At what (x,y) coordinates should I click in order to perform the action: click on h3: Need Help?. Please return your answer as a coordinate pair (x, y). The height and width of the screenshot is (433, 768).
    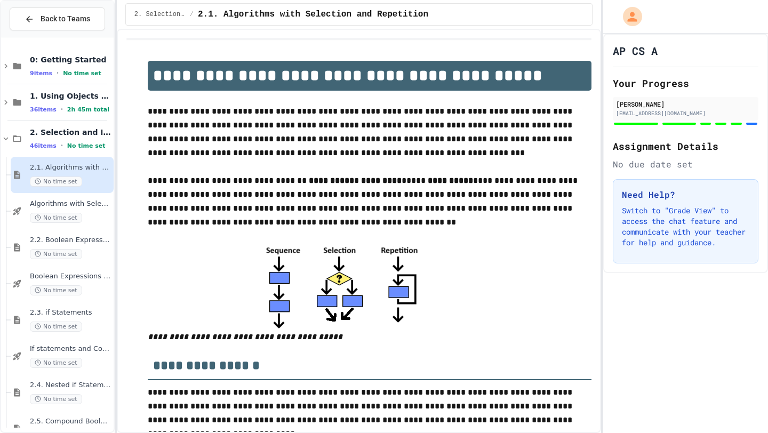
    Looking at the image, I should click on (685, 195).